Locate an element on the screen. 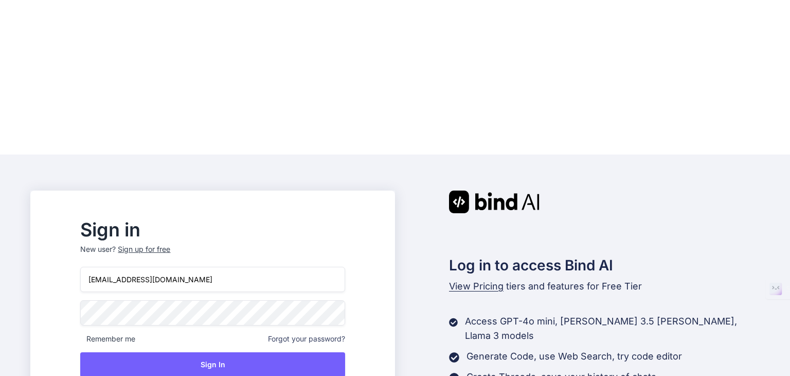 This screenshot has height=376, width=790. span: View Pricing is located at coordinates (476, 286).